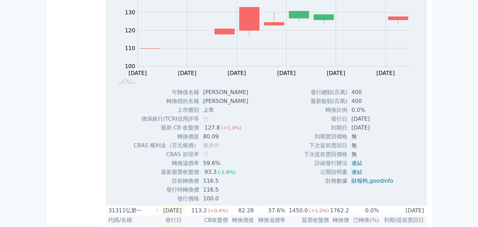  Describe the element at coordinates (339, 220) in the screenshot. I see `th: 轉換價` at that location.